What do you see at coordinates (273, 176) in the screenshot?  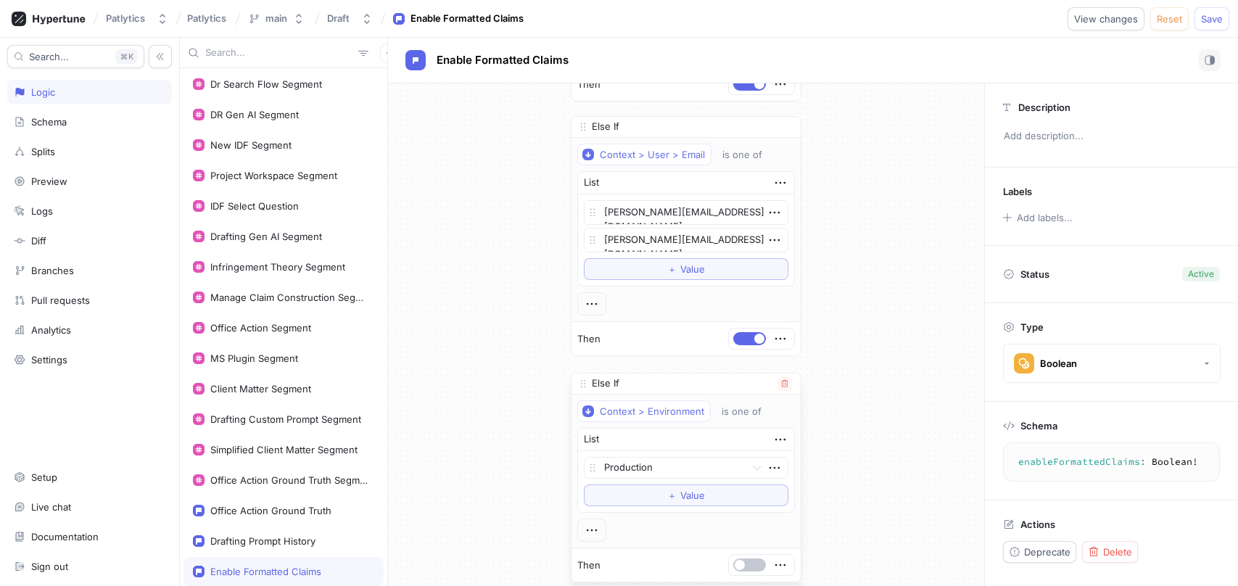 I see `div: Project Workspace Segment` at bounding box center [273, 176].